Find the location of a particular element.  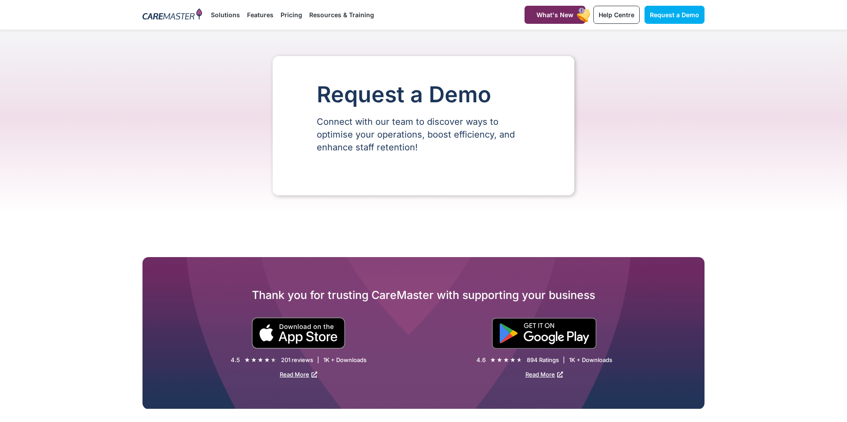

p: Connect with our team to discover ways to optimise your operations, boost efficiency, and enhance... is located at coordinates (424, 135).